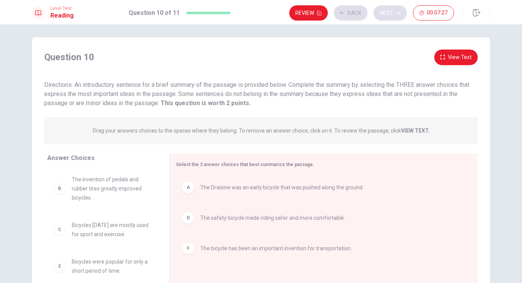 This screenshot has width=522, height=283. Describe the element at coordinates (59, 267) in the screenshot. I see `div: E` at that location.